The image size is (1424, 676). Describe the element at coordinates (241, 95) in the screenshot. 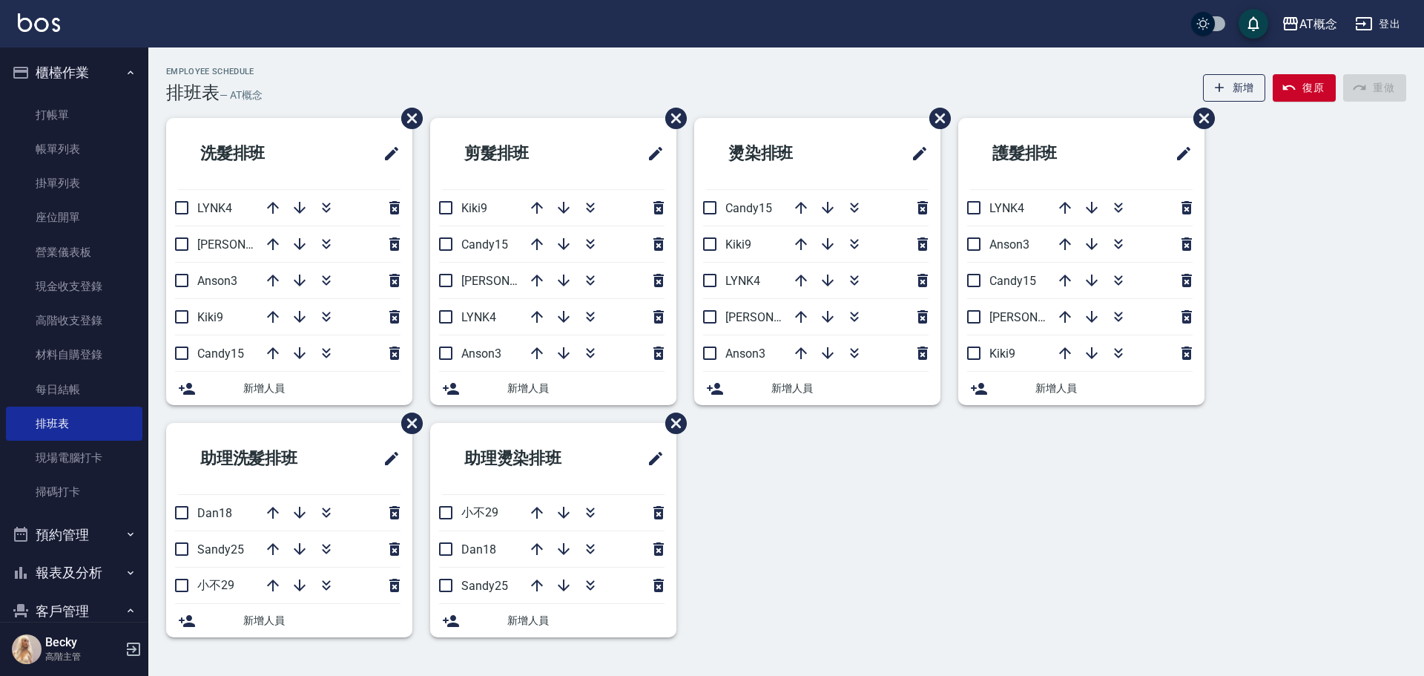

I see `h6: — AT概念` at that location.